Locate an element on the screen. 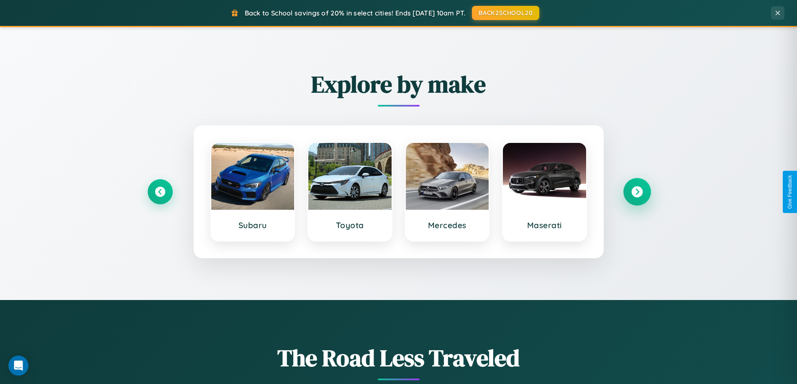 The width and height of the screenshot is (797, 384). h3: Subaru is located at coordinates (253, 226).